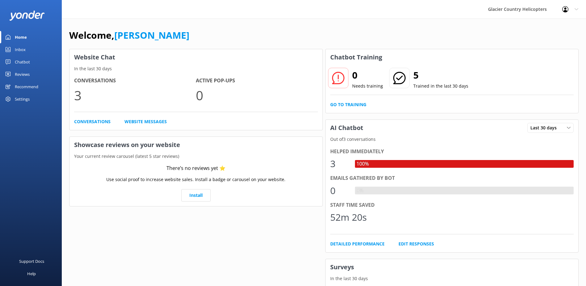  Describe the element at coordinates (416, 243) in the screenshot. I see `a: Edit Responses` at that location.